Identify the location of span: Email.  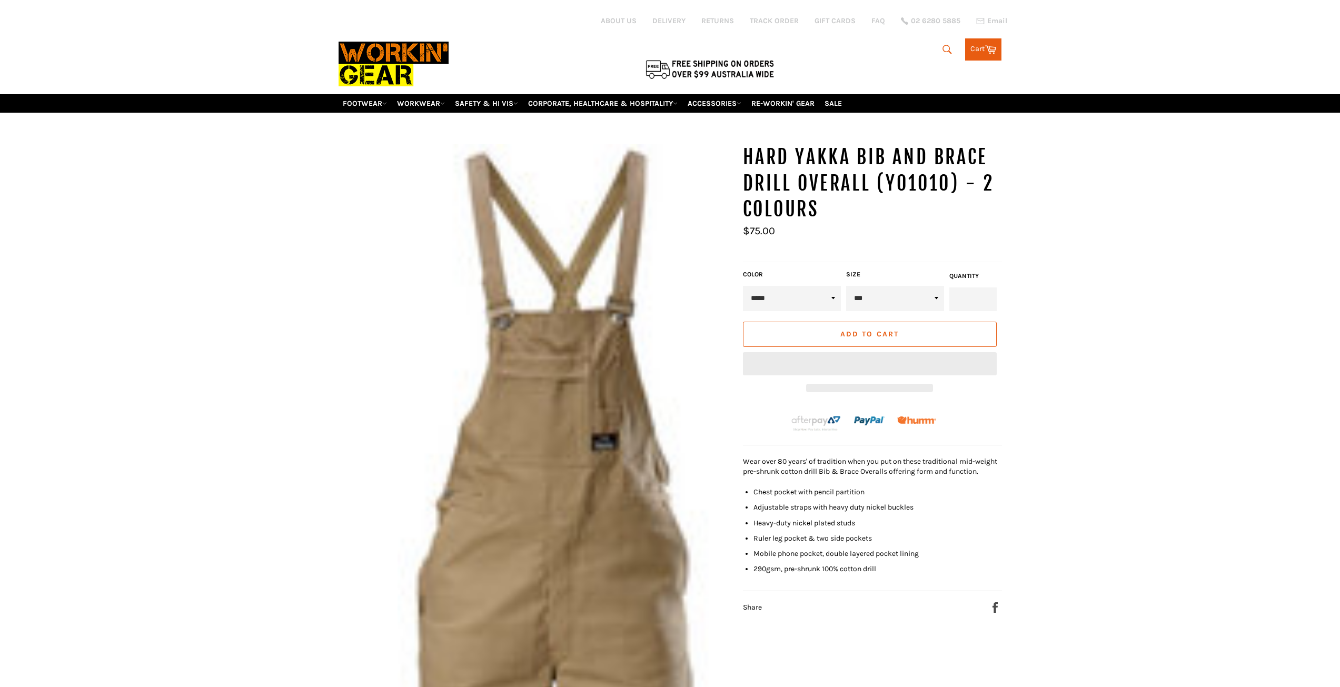
(997, 21).